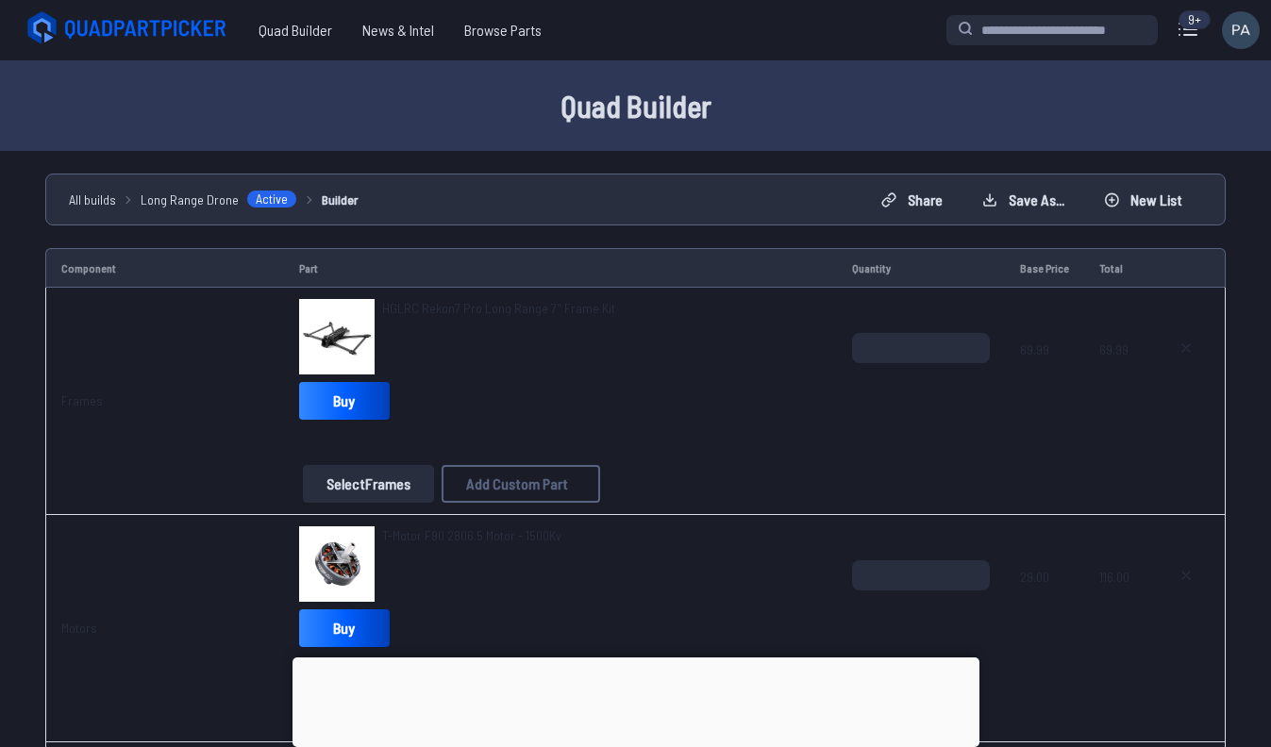 This screenshot has width=1271, height=747. What do you see at coordinates (1115, 606) in the screenshot?
I see `span: 116.00` at bounding box center [1115, 606].